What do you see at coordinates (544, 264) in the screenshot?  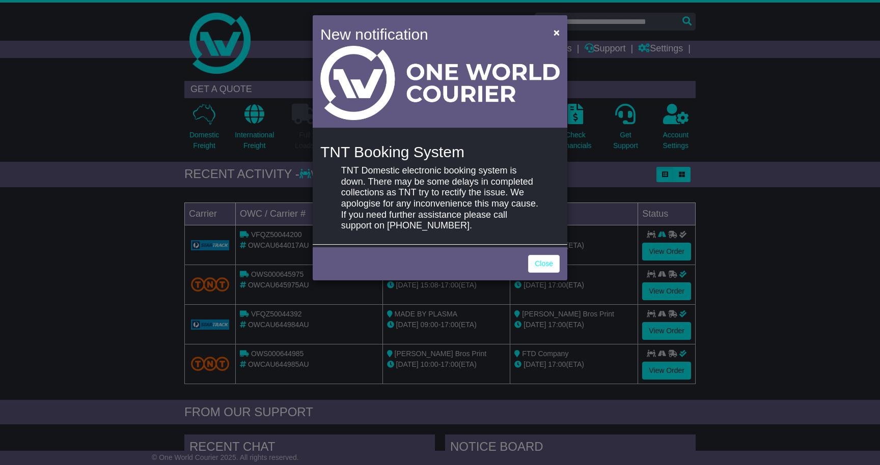 I see `a: Close` at bounding box center [544, 264].